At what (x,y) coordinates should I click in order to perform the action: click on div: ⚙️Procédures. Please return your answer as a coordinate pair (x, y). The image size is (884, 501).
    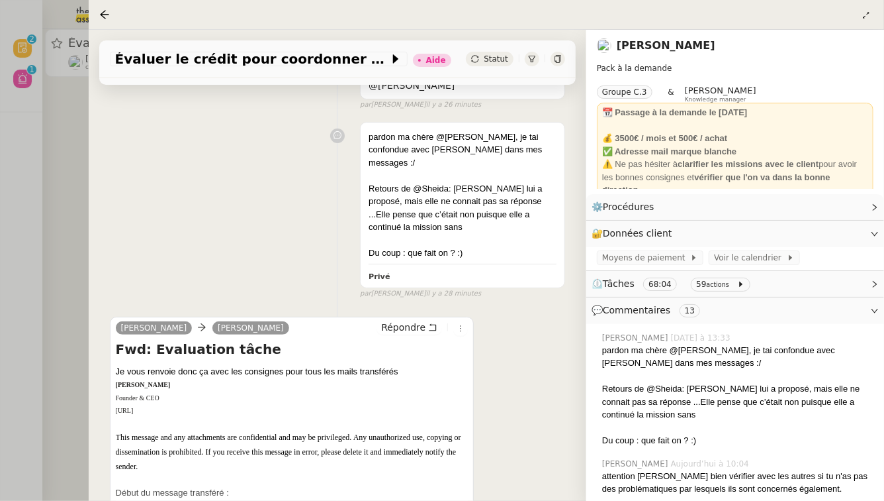
    Looking at the image, I should click on (736, 207).